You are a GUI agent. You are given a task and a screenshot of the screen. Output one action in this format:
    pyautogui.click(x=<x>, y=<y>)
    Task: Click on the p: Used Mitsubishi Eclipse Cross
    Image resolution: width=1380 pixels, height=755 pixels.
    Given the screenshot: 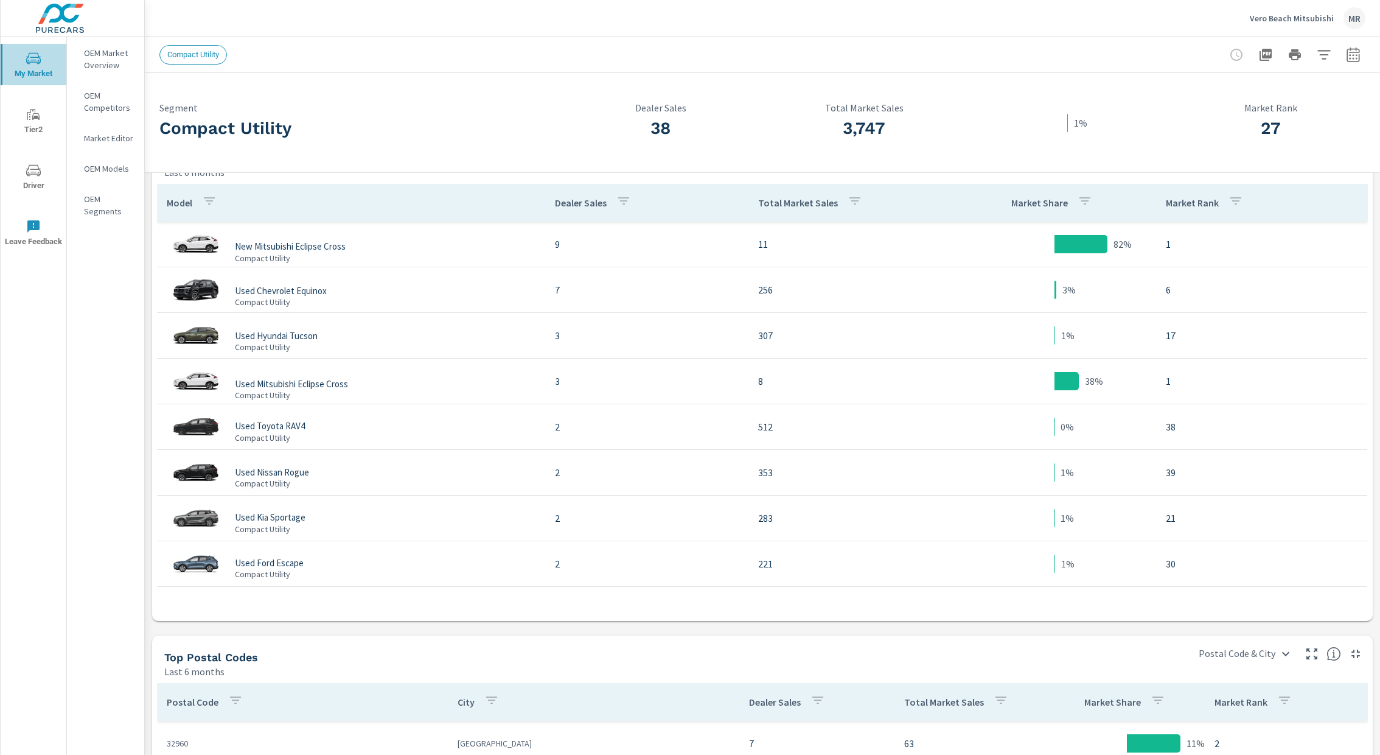 What is the action you would take?
    pyautogui.click(x=291, y=384)
    